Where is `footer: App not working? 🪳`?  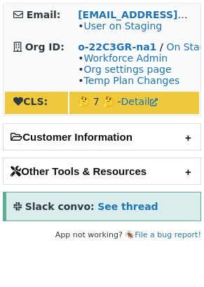
footer: App not working? 🪳 is located at coordinates (101, 235).